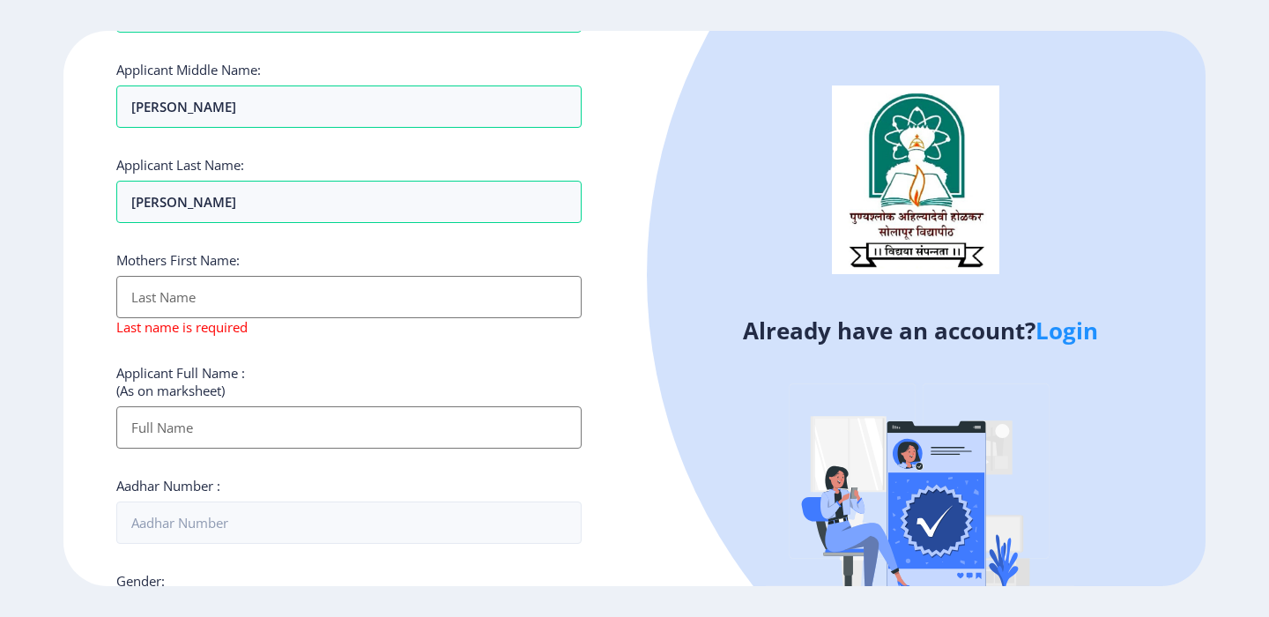 The height and width of the screenshot is (617, 1269). Describe the element at coordinates (189, 70) in the screenshot. I see `label: Applicant Middle Name:` at that location.